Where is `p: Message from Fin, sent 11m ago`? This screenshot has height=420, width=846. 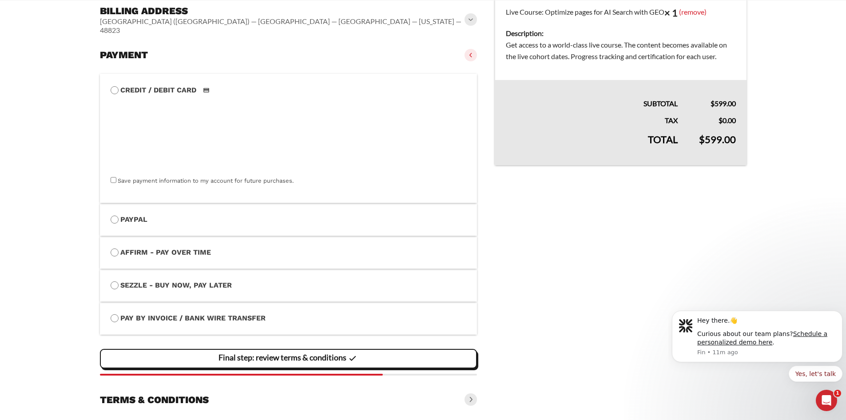
p: Message from Fin, sent 11m ago is located at coordinates (98, 53).